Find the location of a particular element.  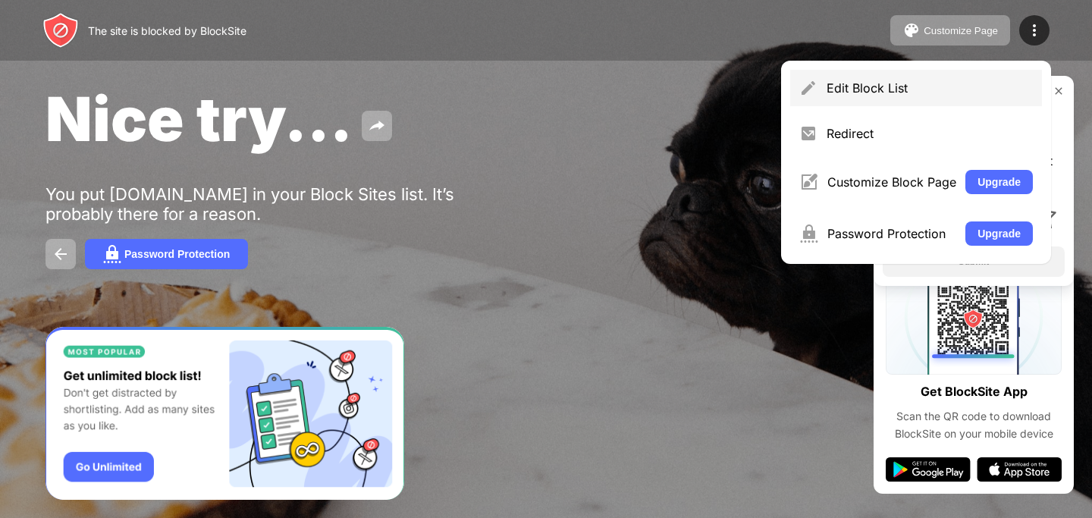

img: menu-password.svg is located at coordinates (809, 234).